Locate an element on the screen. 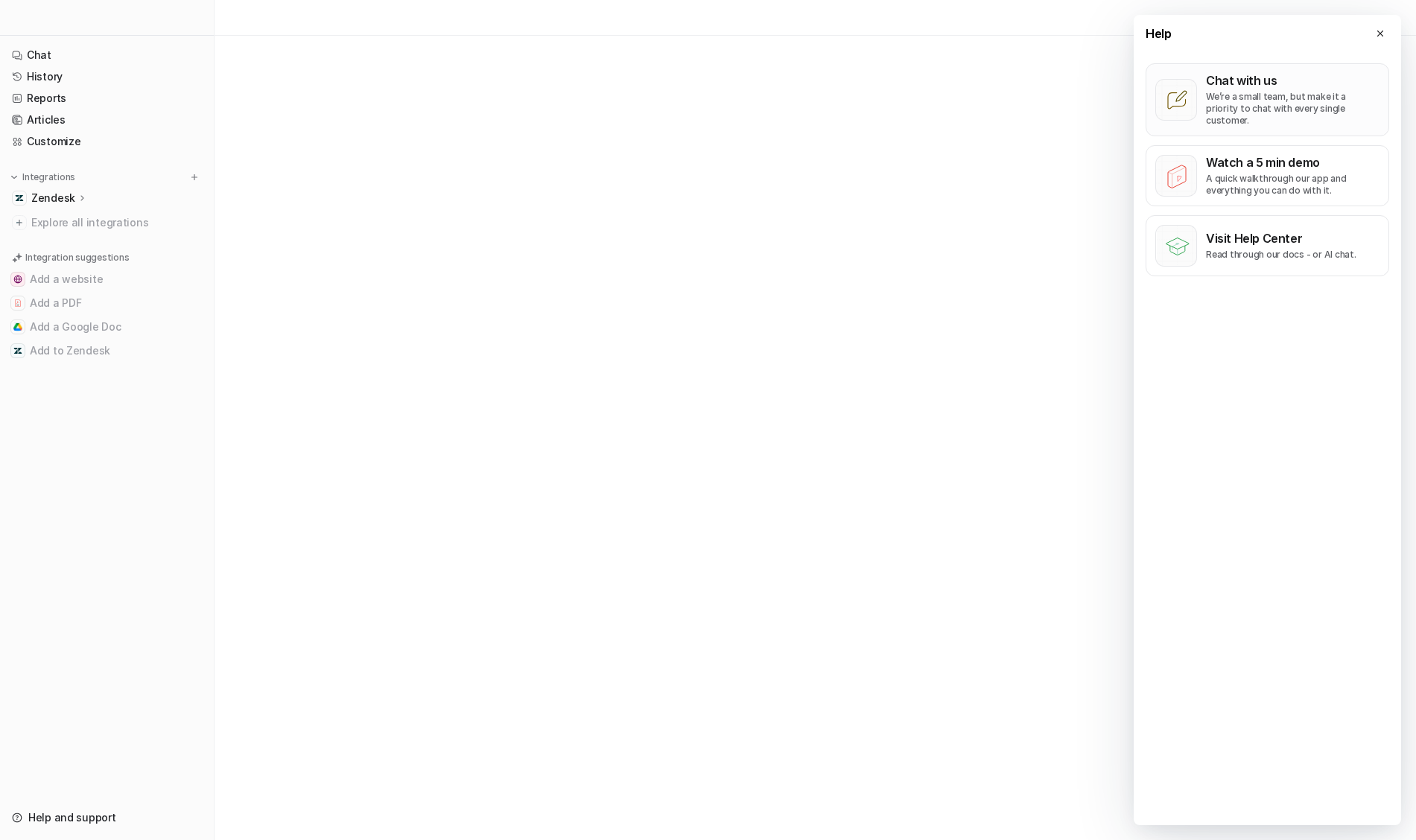  button: Add a PDFAdd a PDF is located at coordinates (107, 303).